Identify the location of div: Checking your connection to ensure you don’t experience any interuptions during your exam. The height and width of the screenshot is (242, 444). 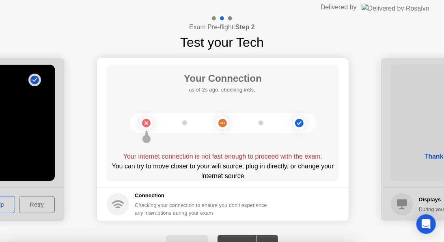
(204, 209).